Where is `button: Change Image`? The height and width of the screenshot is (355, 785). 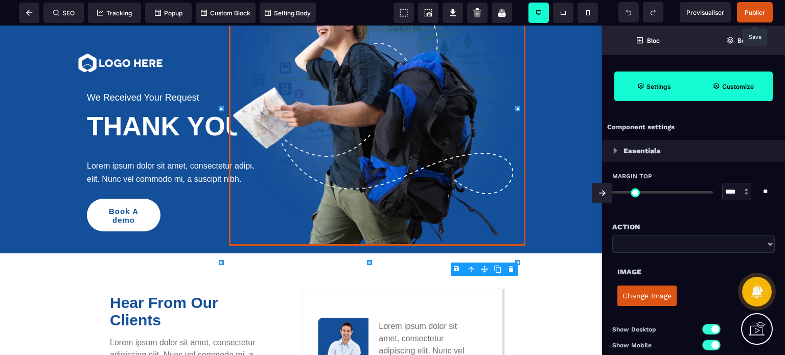 button: Change Image is located at coordinates (647, 296).